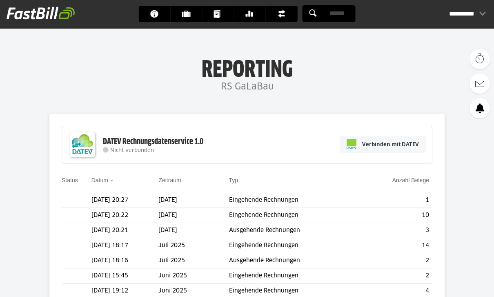 This screenshot has height=297, width=494. What do you see at coordinates (100, 180) in the screenshot?
I see `a: Datum` at bounding box center [100, 180].